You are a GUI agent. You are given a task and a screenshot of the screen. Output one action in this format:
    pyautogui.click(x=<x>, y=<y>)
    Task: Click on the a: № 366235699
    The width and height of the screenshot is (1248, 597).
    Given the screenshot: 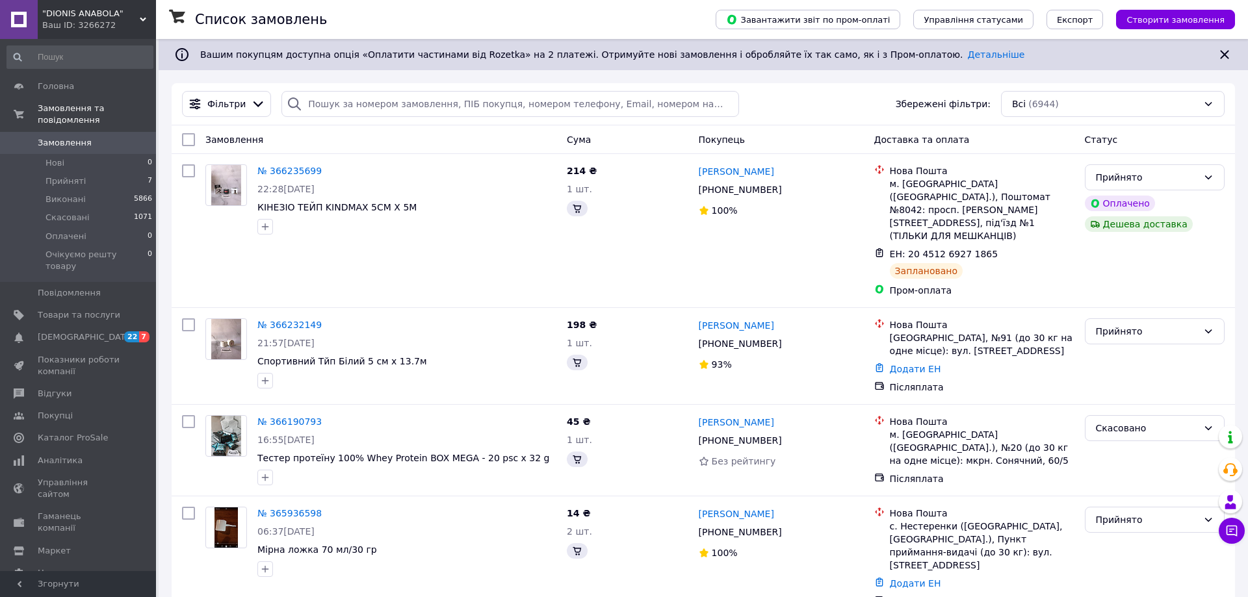 What is the action you would take?
    pyautogui.click(x=289, y=171)
    